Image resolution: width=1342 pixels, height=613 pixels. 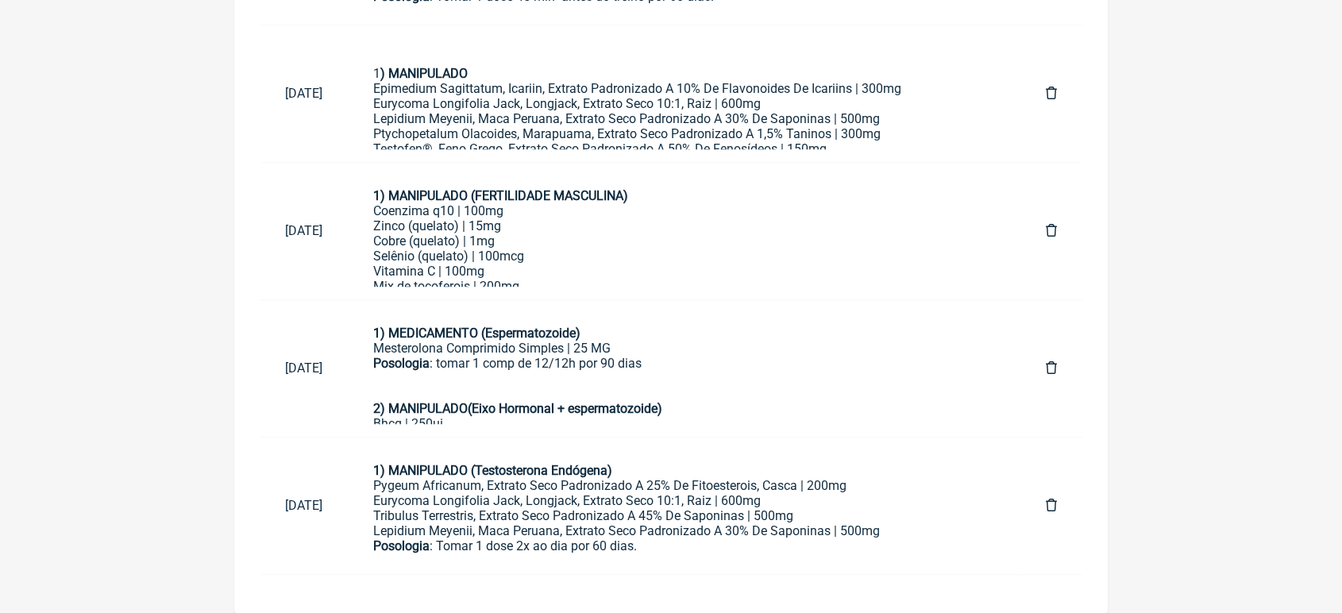 What do you see at coordinates (684, 423) in the screenshot?
I see `div: Bhcg | 250ui` at bounding box center [684, 423].